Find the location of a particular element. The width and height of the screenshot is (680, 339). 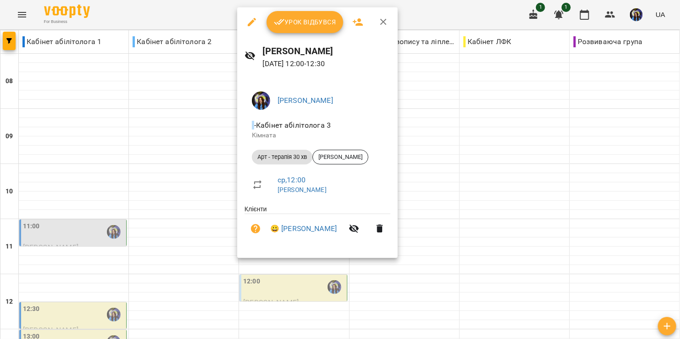

span: Урок відбувся is located at coordinates (305, 22).